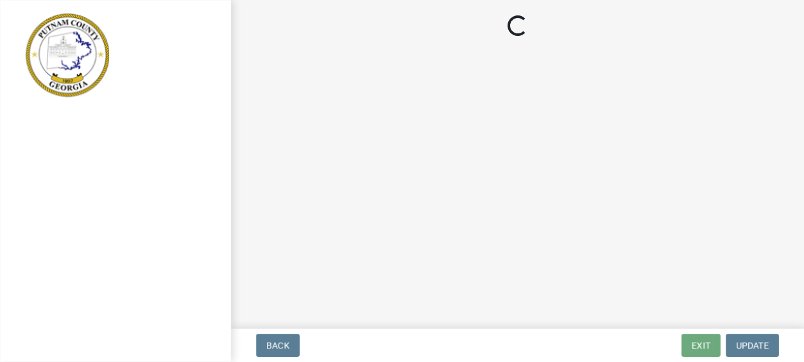 This screenshot has height=362, width=804. I want to click on span: Update, so click(752, 345).